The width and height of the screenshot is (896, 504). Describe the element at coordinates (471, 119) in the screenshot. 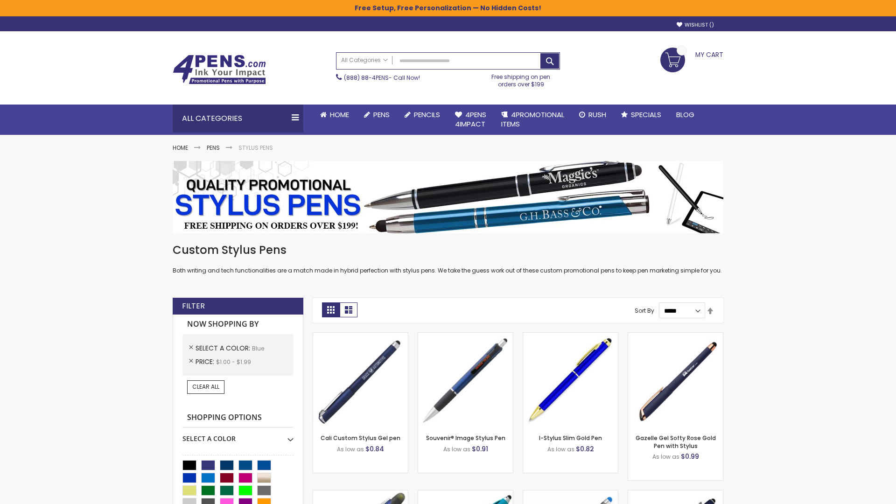

I see `a: 4Pens4impact` at that location.